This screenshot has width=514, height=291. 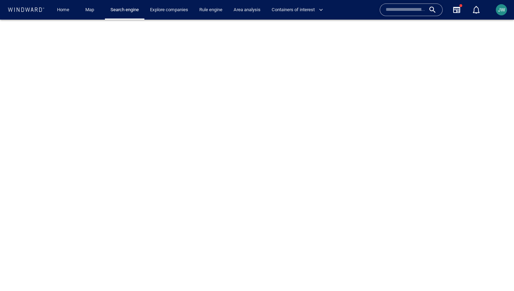 What do you see at coordinates (63, 10) in the screenshot?
I see `a: Home` at bounding box center [63, 10].